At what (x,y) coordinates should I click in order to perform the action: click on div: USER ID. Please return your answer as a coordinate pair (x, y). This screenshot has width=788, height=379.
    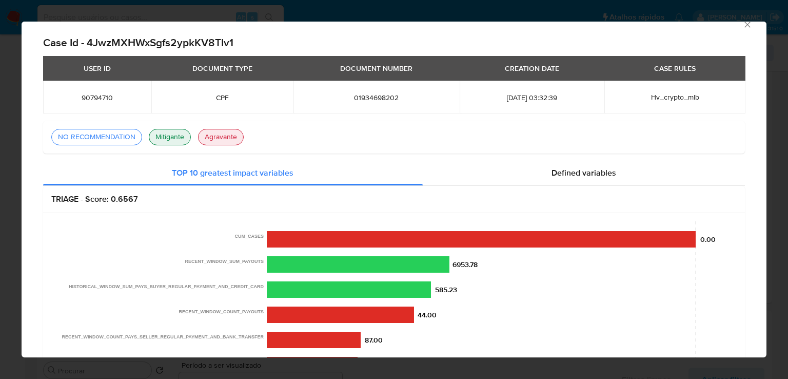
    Looking at the image, I should click on (97, 68).